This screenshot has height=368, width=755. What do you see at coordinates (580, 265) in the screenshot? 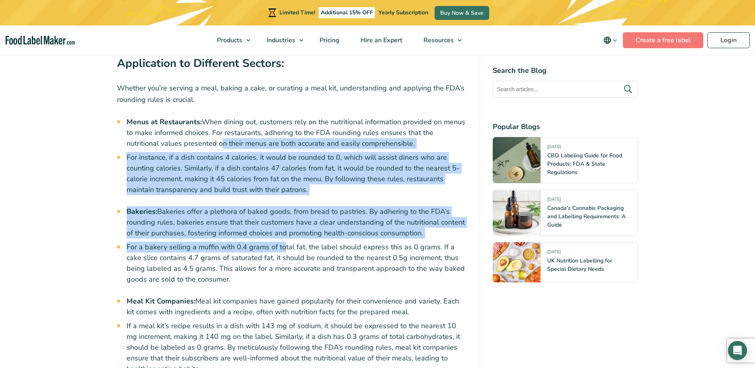
I see `a: UK Nutrition Labelling for Special Dietary Needs` at bounding box center [580, 265].